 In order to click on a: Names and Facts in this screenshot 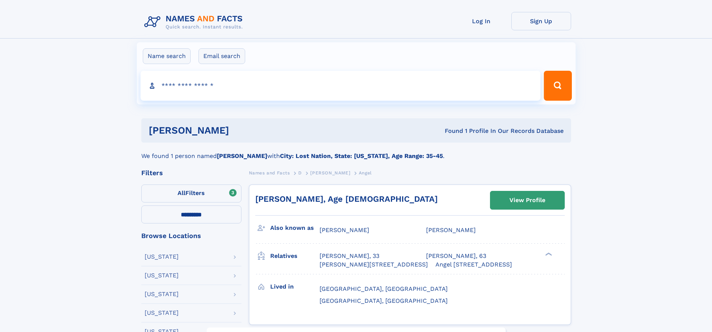, I will do `click(270, 172)`.